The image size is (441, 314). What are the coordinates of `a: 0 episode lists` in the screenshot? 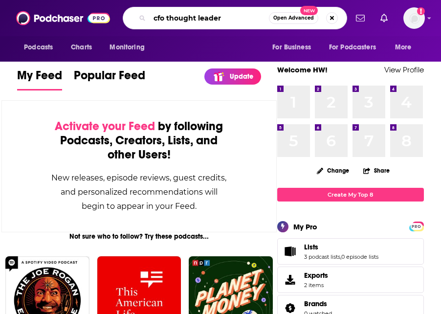 It's located at (360, 256).